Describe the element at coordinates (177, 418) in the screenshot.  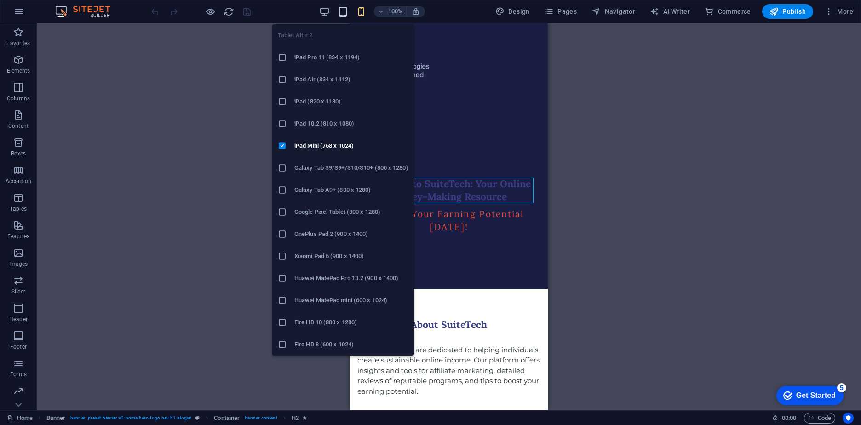
I see `nav: breadcrumb` at that location.